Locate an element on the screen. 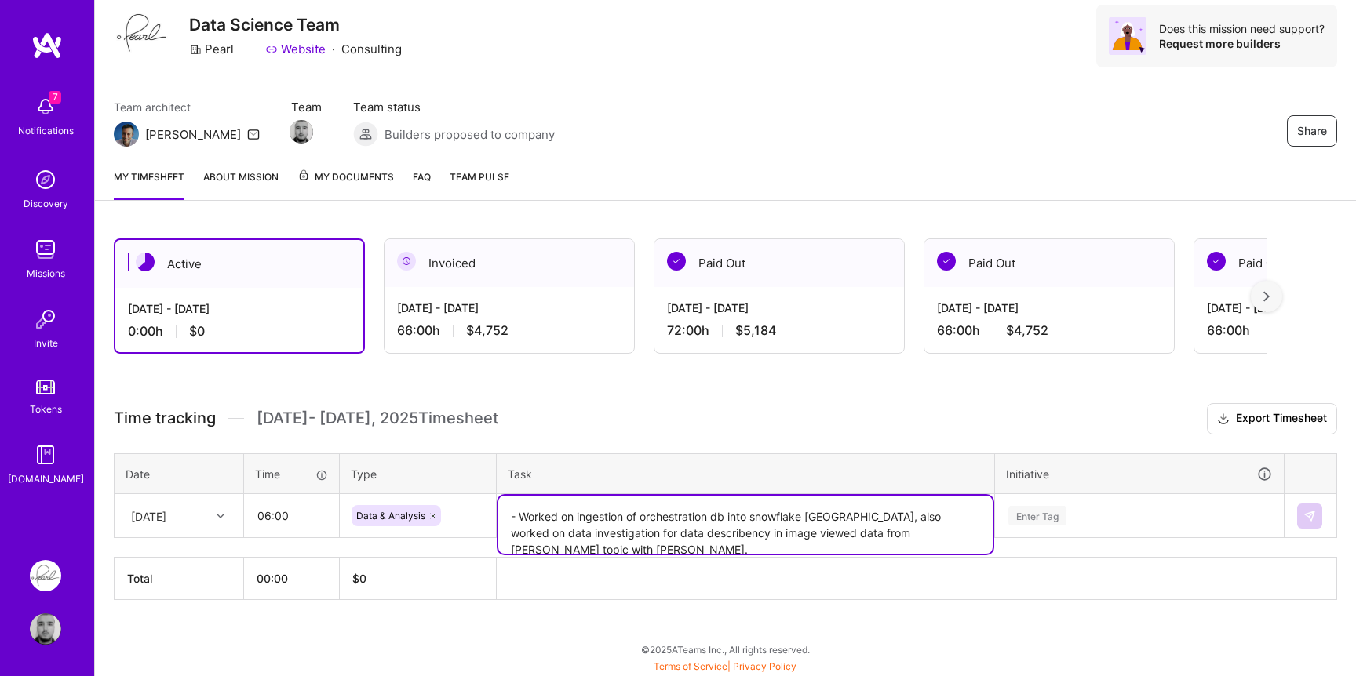  img: Invoiced is located at coordinates (407, 261).